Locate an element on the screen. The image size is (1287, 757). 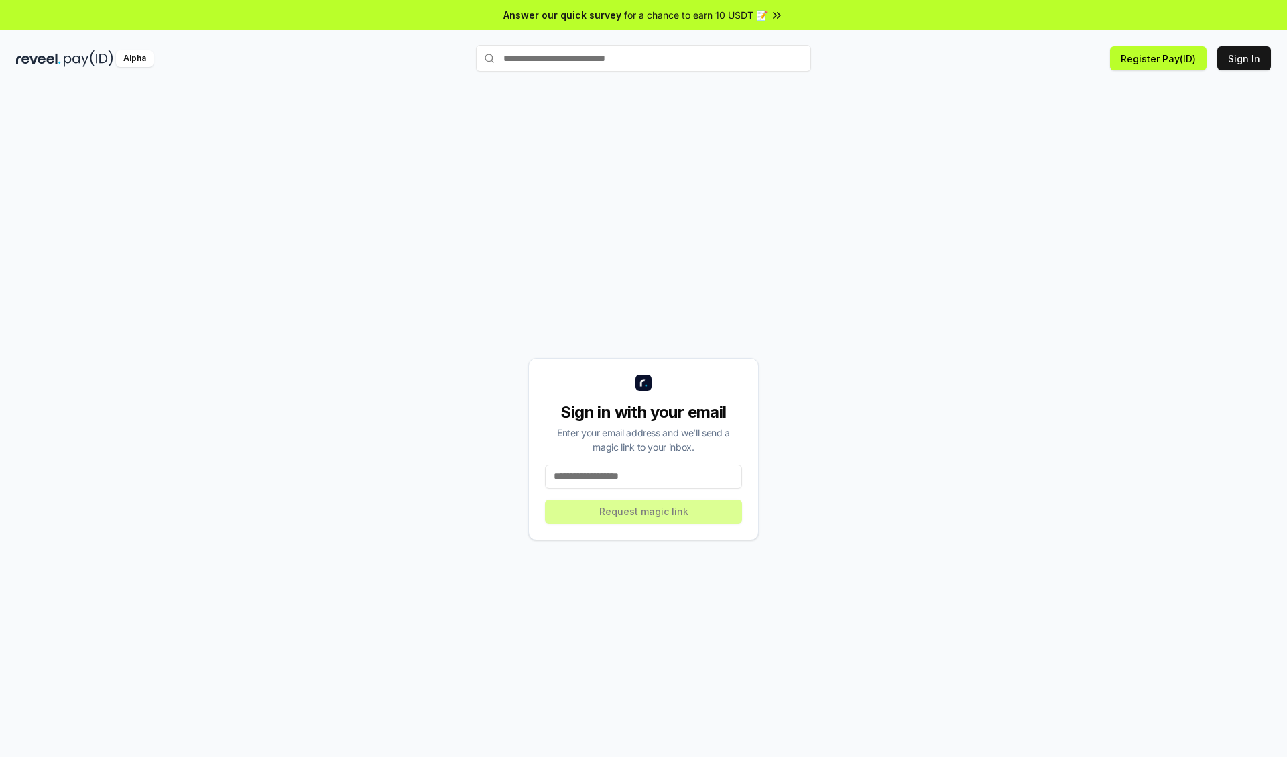
img: logo_small is located at coordinates (644, 383).